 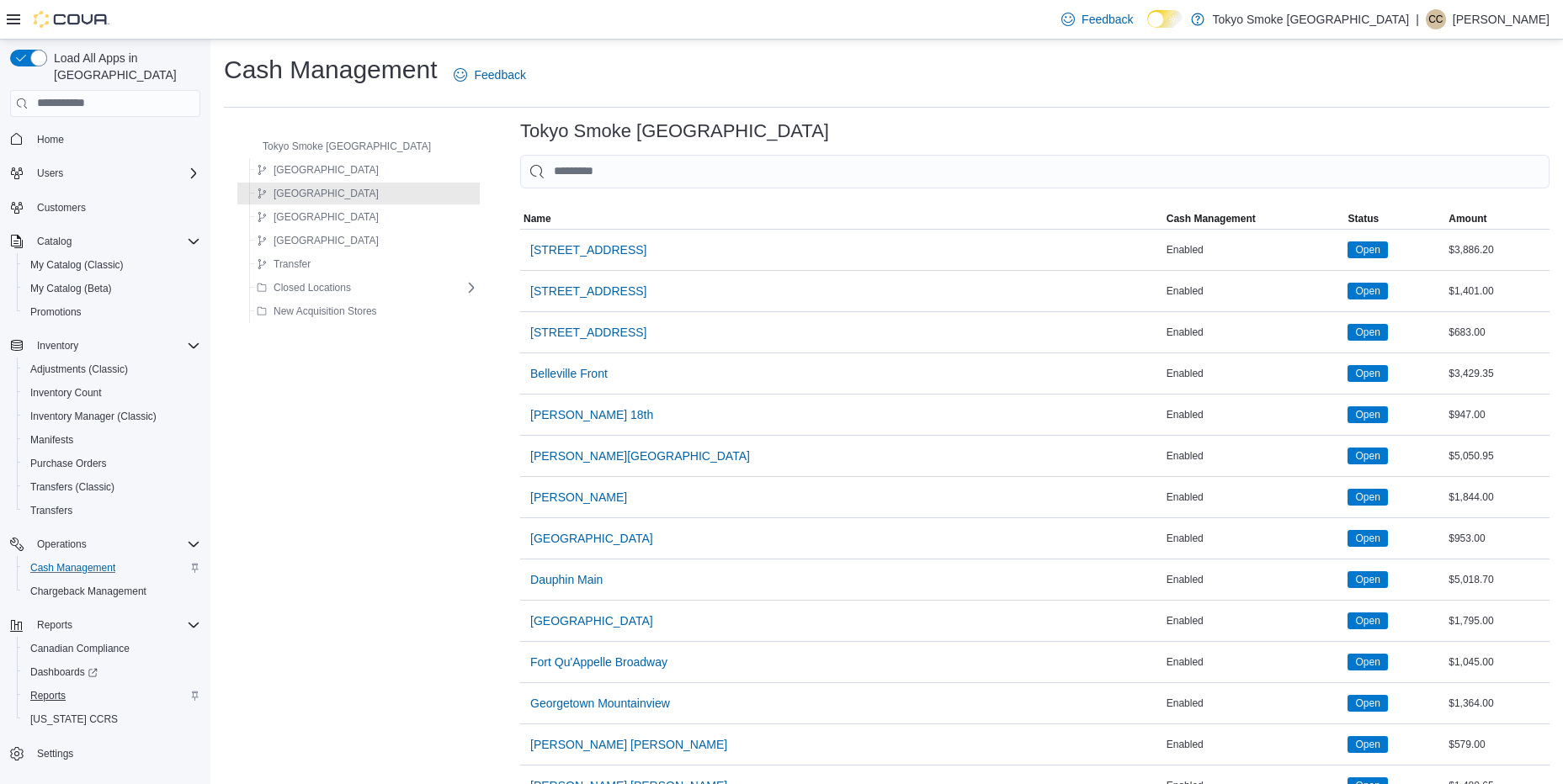 I want to click on button: Transfers, so click(x=112, y=510).